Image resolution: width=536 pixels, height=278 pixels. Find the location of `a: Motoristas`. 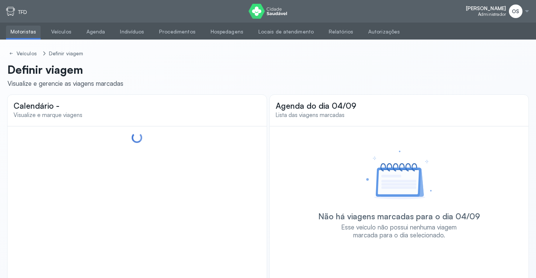

a: Motoristas is located at coordinates (23, 32).